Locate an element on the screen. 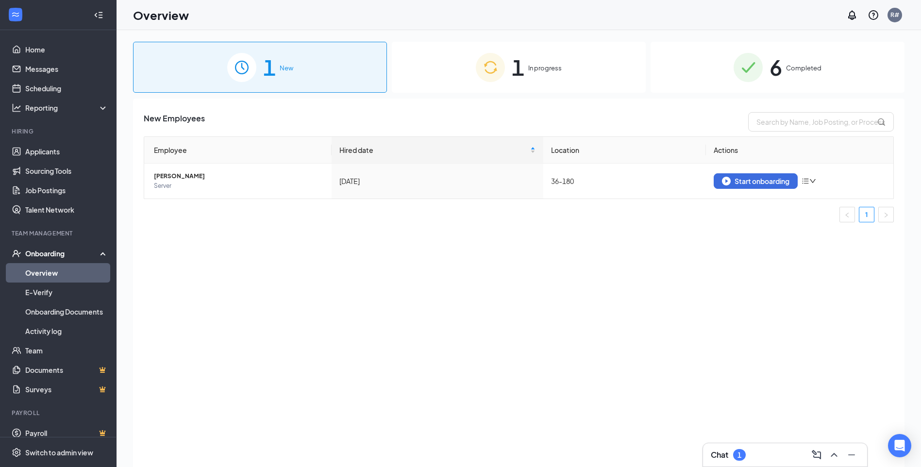 The height and width of the screenshot is (467, 921). td: 36-180 is located at coordinates (625, 181).